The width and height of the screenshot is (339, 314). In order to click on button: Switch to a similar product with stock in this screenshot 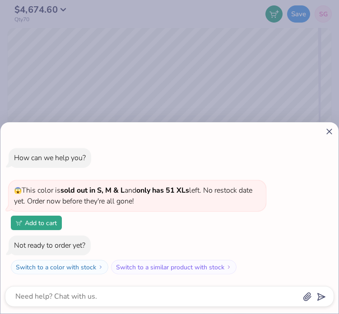, I will do `click(174, 267)`.